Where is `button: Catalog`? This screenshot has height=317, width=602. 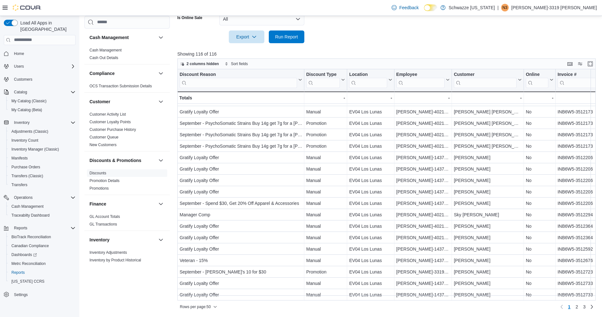
button: Catalog is located at coordinates (40, 92).